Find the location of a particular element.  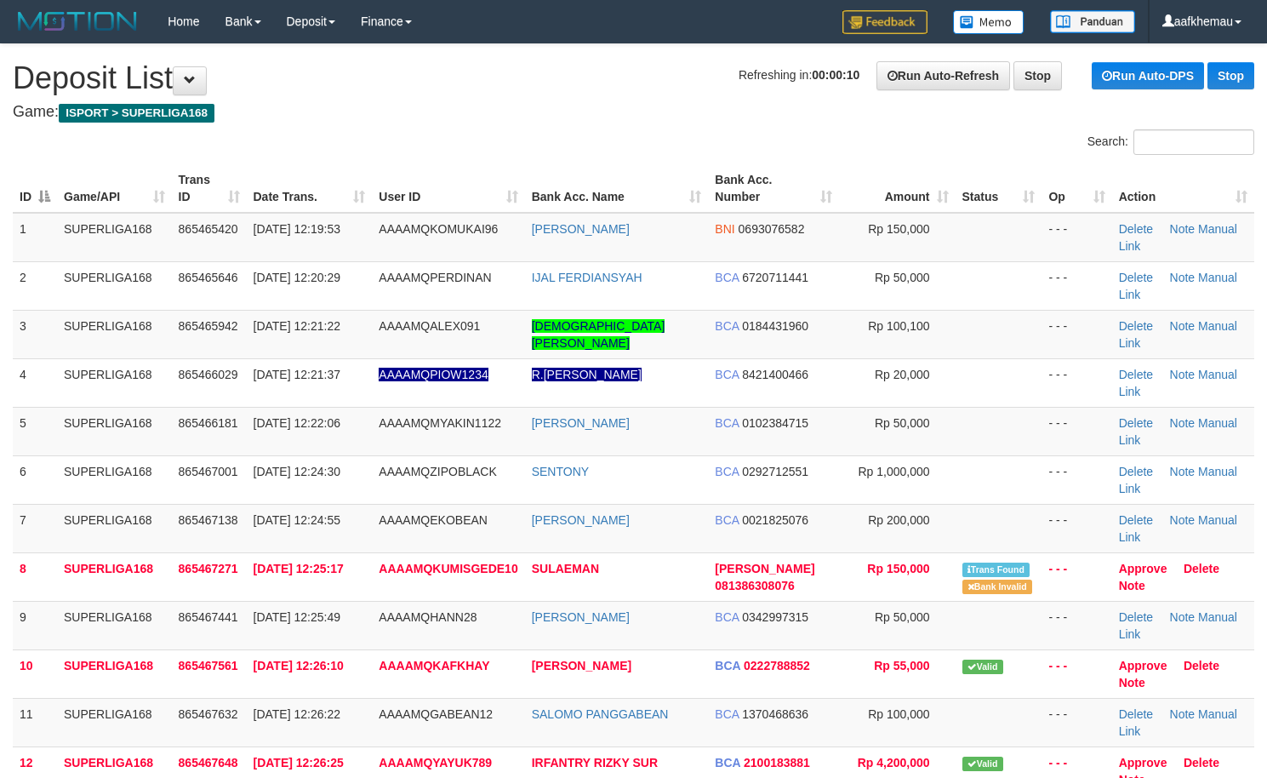

td: 9 is located at coordinates (35, 625).